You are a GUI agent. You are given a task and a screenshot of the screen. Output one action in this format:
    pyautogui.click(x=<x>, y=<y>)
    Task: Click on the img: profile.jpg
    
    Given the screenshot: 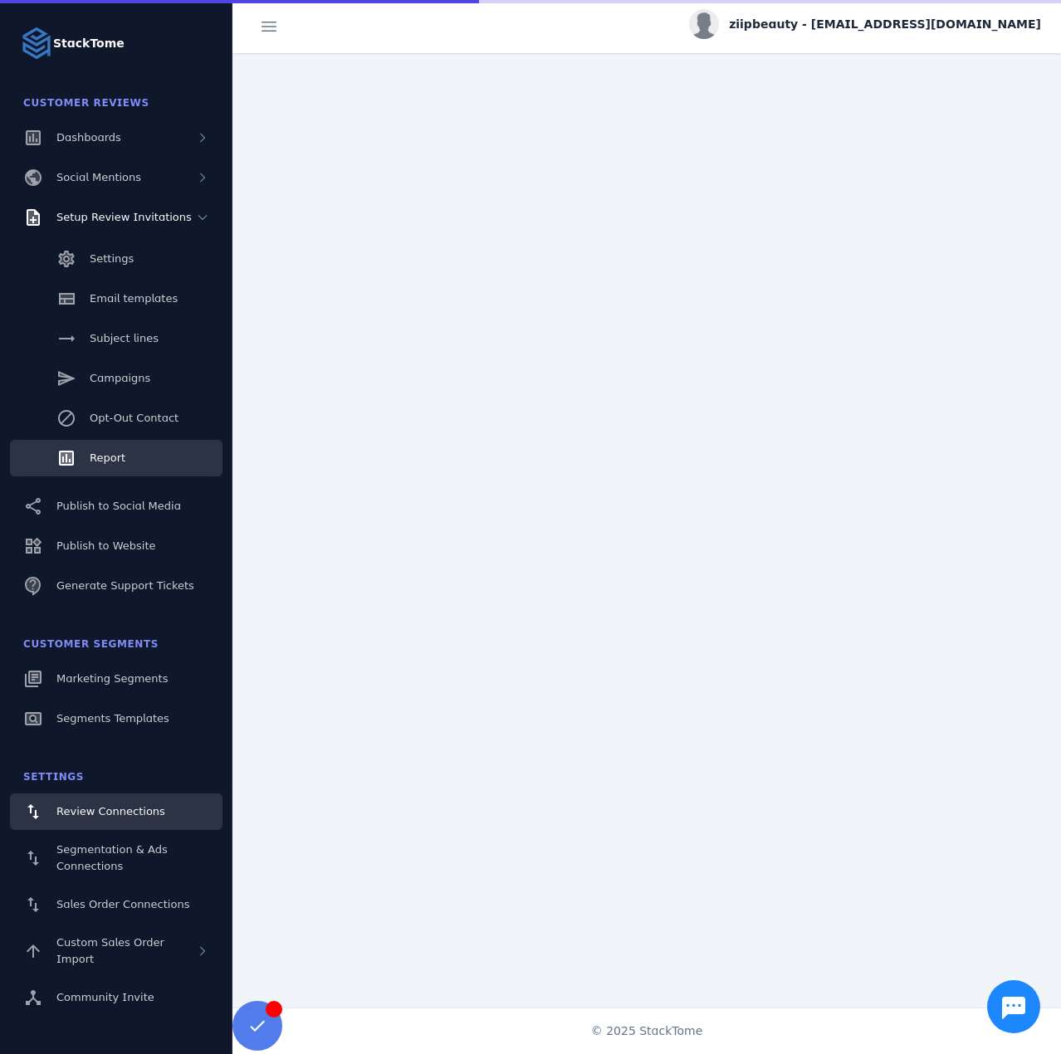 What is the action you would take?
    pyautogui.click(x=704, y=24)
    